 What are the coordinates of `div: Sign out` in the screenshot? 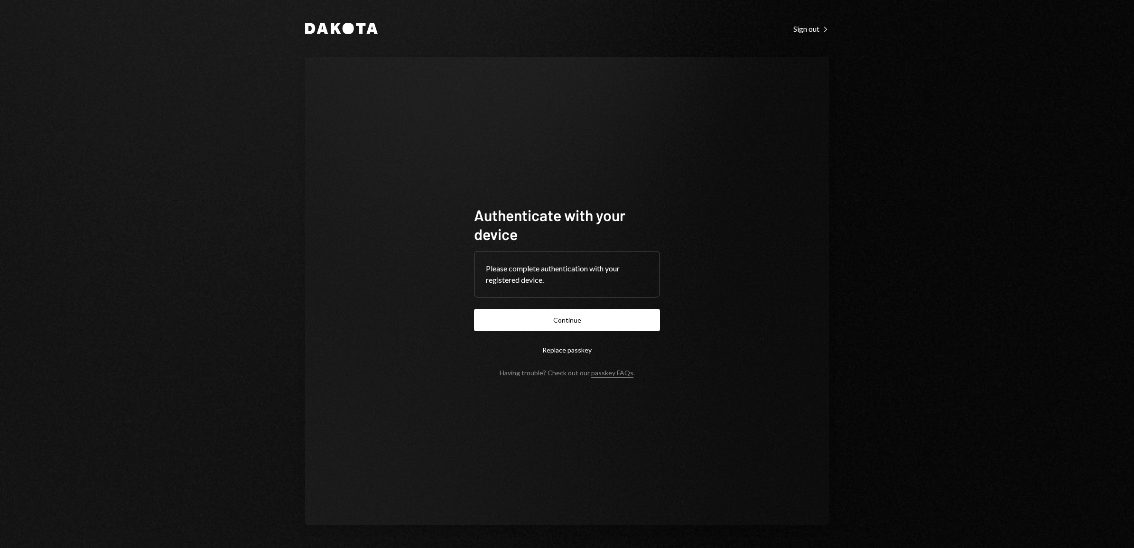 It's located at (811, 29).